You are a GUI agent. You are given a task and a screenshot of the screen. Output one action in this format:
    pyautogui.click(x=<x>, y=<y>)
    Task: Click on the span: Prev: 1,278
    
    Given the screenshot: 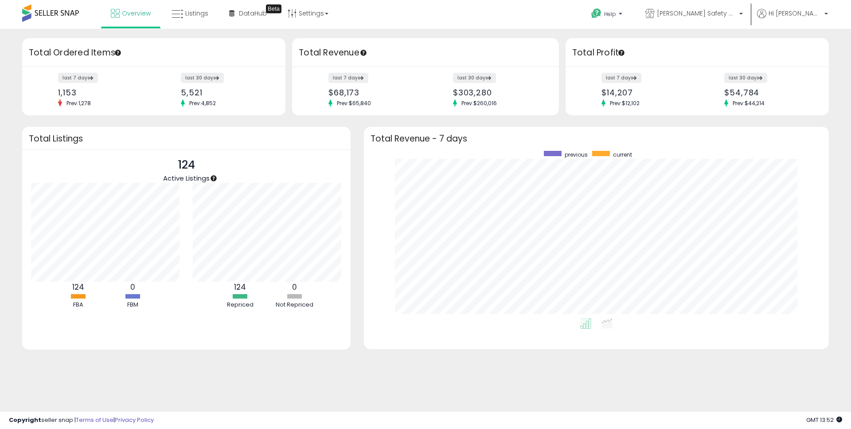 What is the action you would take?
    pyautogui.click(x=78, y=103)
    